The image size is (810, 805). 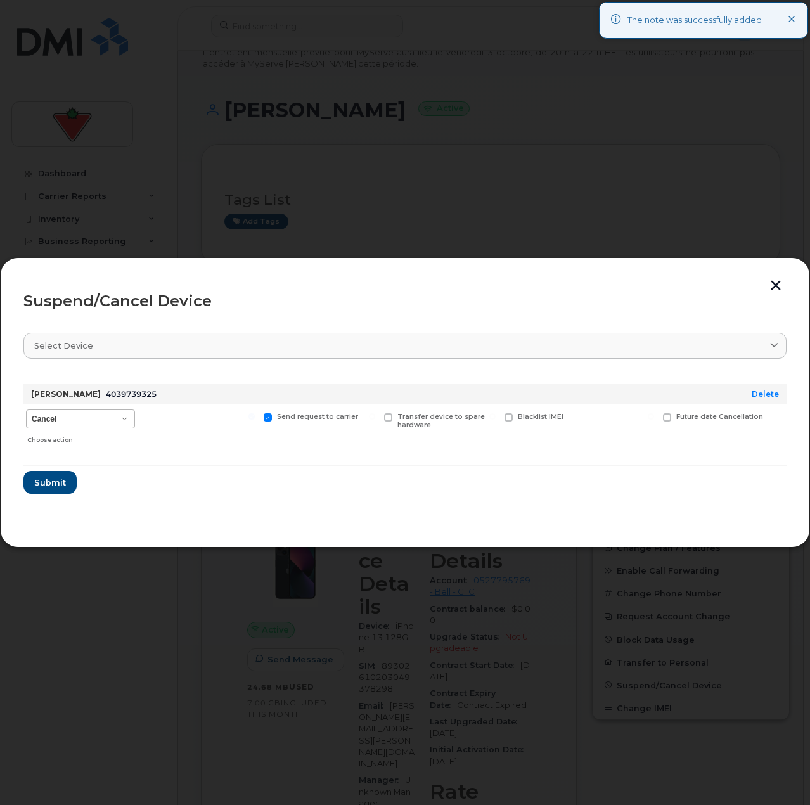 What do you see at coordinates (651, 416) in the screenshot?
I see `input: Future date Cancellation` at bounding box center [651, 416].